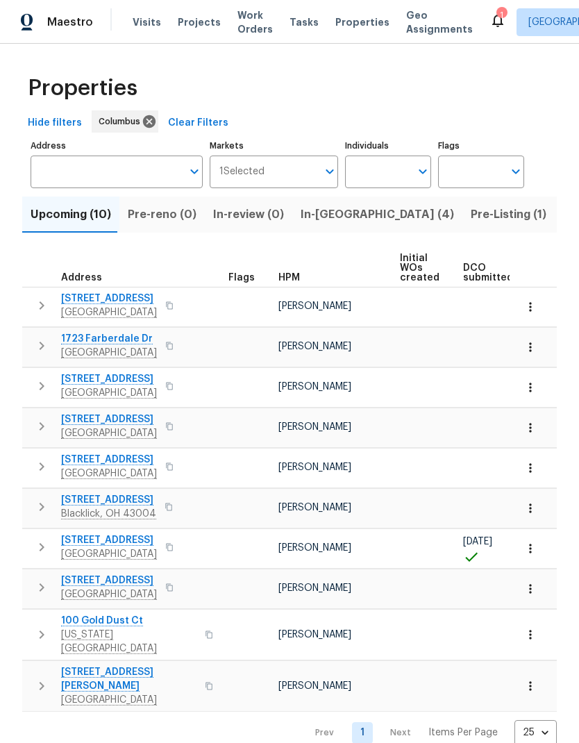  I want to click on label: Markets, so click(274, 146).